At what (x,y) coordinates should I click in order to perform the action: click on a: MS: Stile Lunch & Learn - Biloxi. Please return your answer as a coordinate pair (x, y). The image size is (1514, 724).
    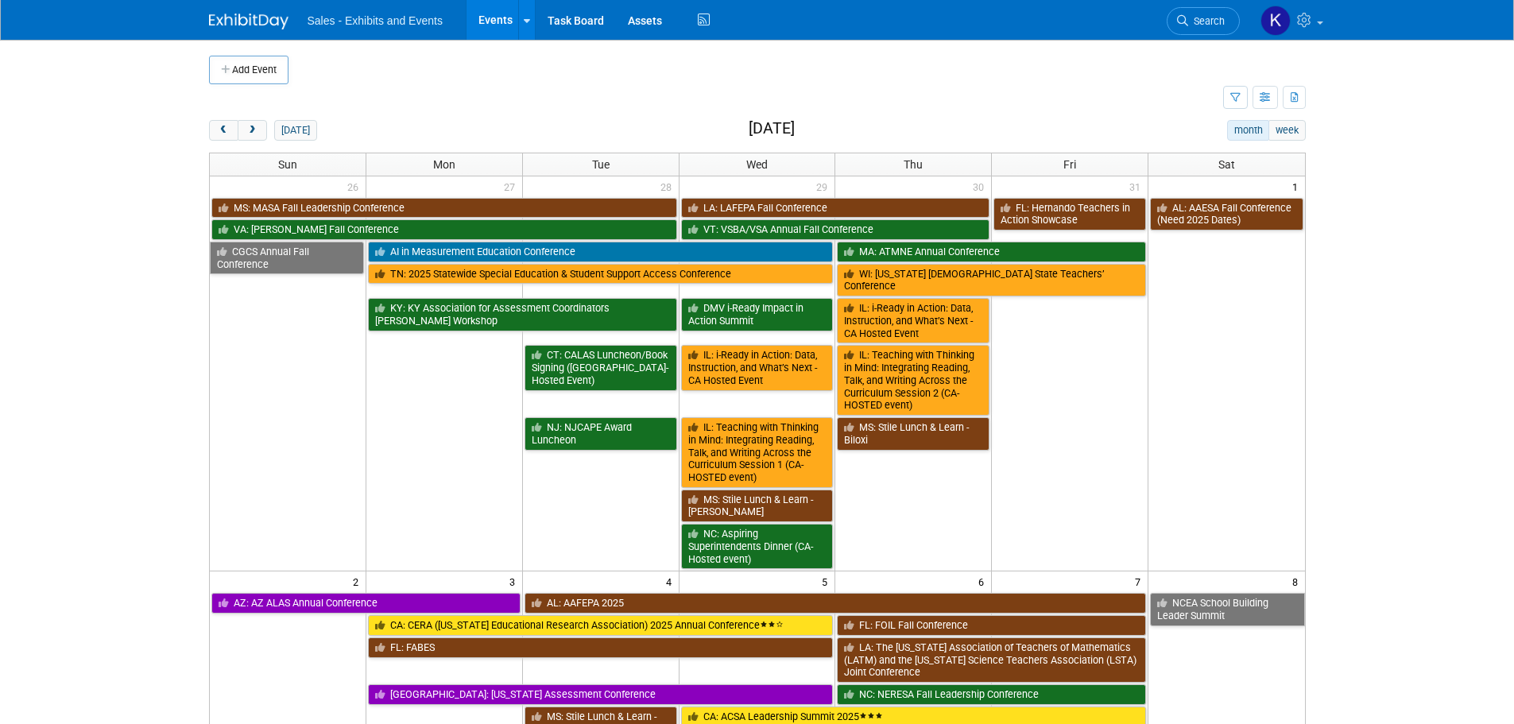
    Looking at the image, I should click on (913, 433).